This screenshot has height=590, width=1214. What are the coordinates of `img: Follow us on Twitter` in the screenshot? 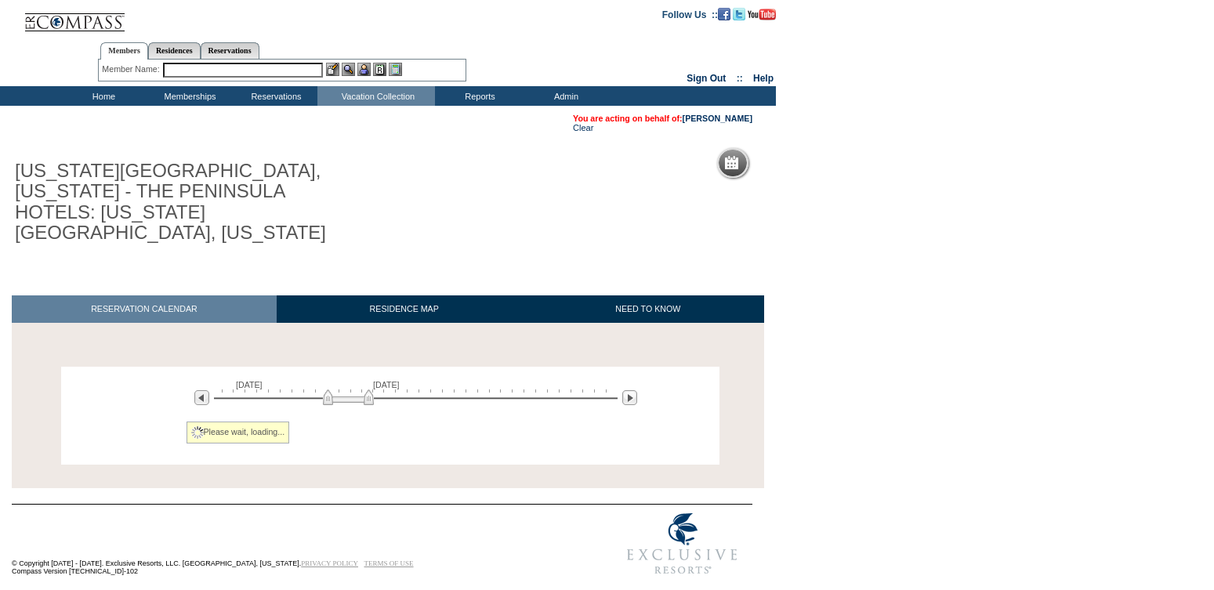 It's located at (739, 14).